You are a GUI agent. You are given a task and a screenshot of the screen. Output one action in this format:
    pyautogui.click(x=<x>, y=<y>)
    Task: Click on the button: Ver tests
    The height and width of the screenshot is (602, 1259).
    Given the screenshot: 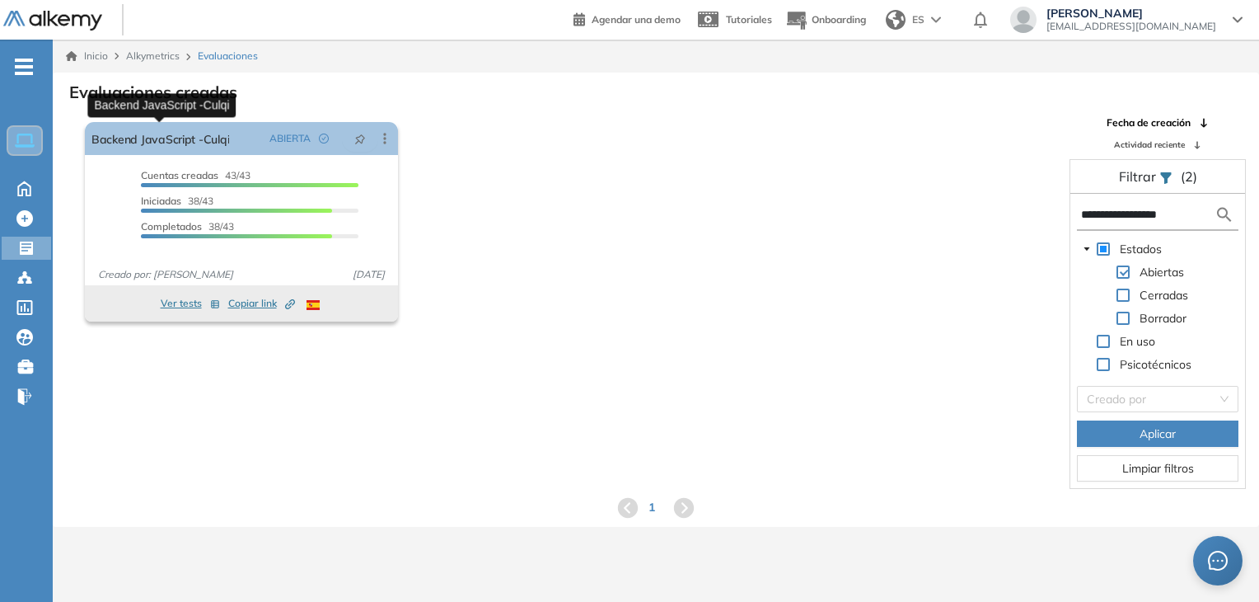 What is the action you would take?
    pyautogui.click(x=190, y=303)
    